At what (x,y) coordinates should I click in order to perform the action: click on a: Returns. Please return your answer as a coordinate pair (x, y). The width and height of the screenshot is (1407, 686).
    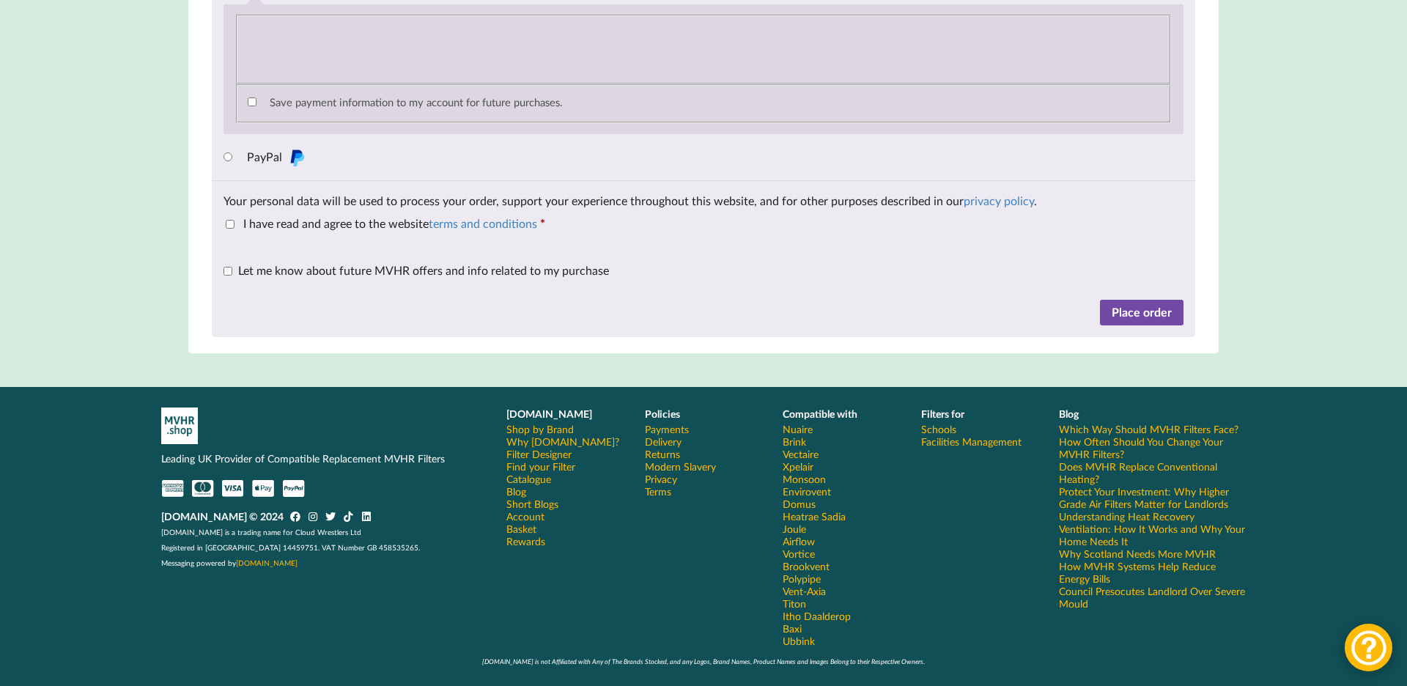
    Looking at the image, I should click on (662, 454).